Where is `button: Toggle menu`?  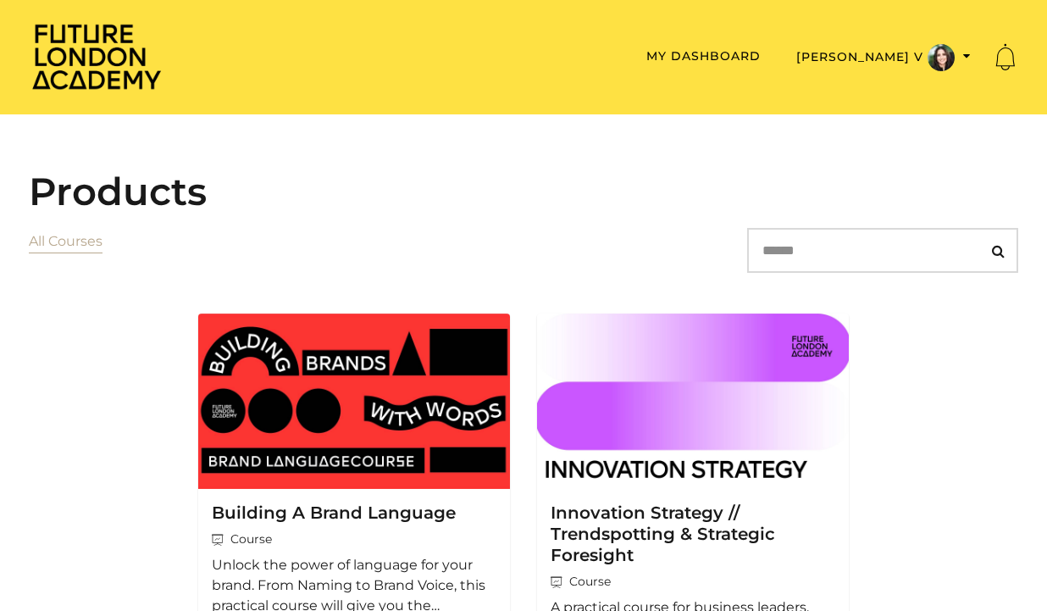 button: Toggle menu is located at coordinates (884, 58).